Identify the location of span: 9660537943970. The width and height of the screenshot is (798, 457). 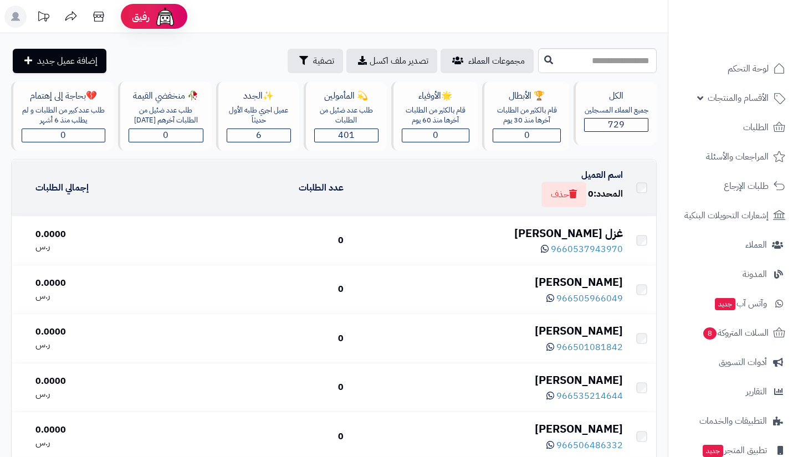
(587, 249).